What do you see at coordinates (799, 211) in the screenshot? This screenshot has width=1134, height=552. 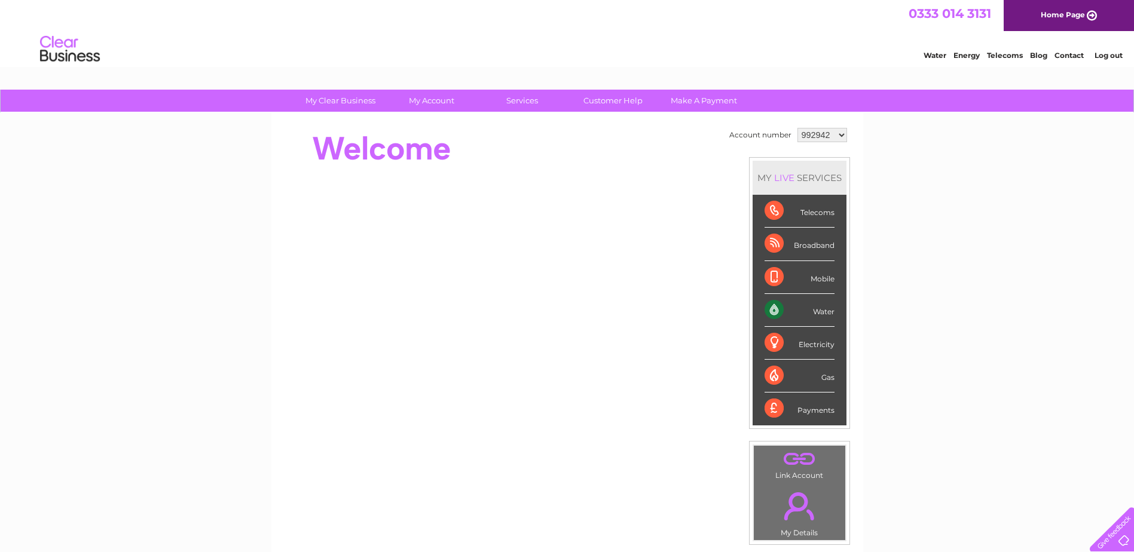 I see `div: Telecoms` at bounding box center [799, 211].